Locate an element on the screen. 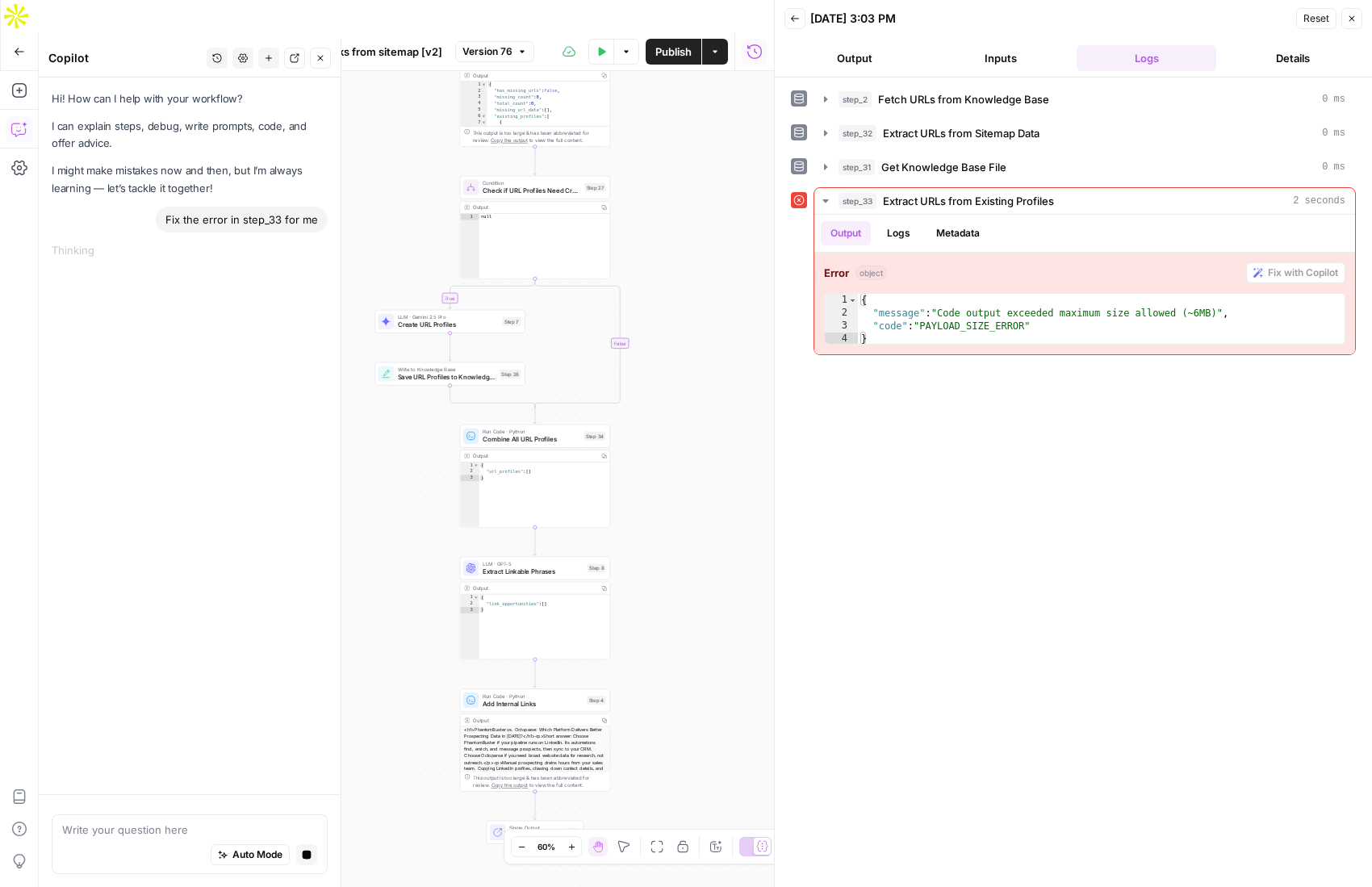 The height and width of the screenshot is (887, 1372). div: ConditionCheck if URL Profiles Need CreationStep 27Outputnull is located at coordinates (535, 228).